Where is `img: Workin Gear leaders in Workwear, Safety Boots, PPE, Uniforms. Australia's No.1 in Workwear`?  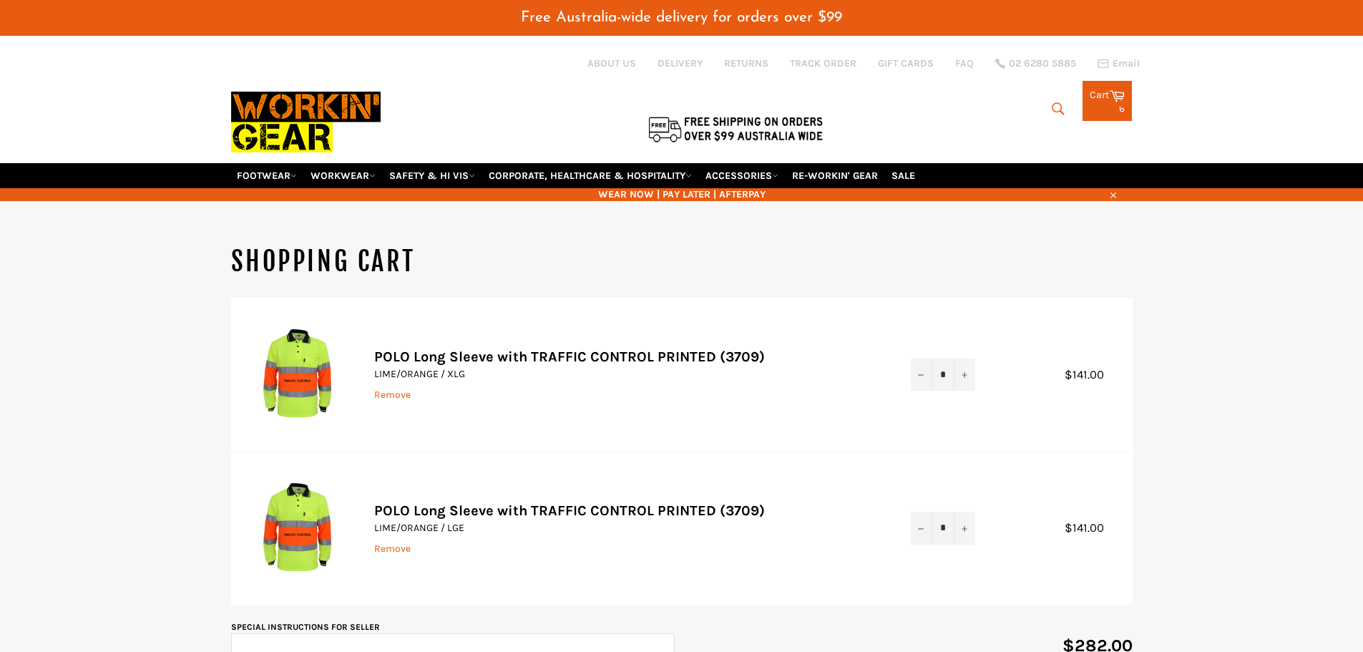 img: Workin Gear leaders in Workwear, Safety Boots, PPE, Uniforms. Australia's No.1 in Workwear is located at coordinates (306, 122).